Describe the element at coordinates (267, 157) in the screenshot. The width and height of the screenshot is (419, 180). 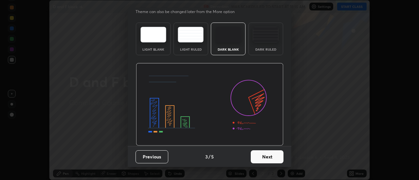
I see `button: Next` at that location.